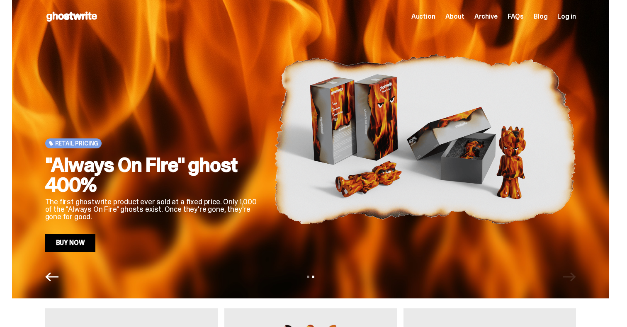 The width and height of the screenshot is (627, 327). What do you see at coordinates (455, 17) in the screenshot?
I see `a: About` at bounding box center [455, 17].